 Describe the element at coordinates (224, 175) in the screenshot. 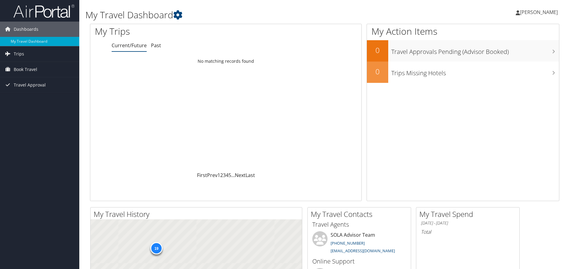

I see `a: 3` at that location.